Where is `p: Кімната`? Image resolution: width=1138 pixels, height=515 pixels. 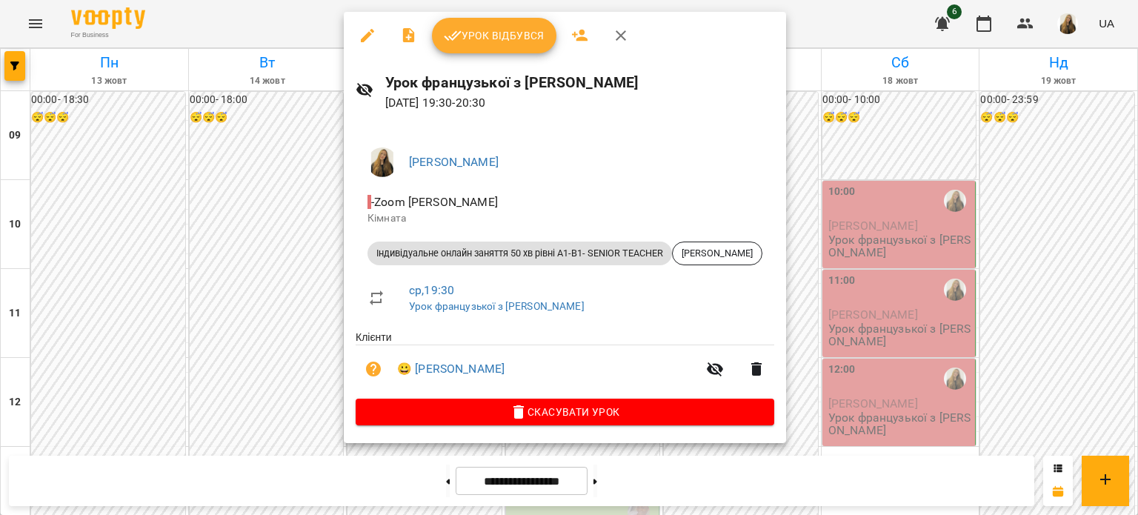 p: Кімната is located at coordinates (564, 219).